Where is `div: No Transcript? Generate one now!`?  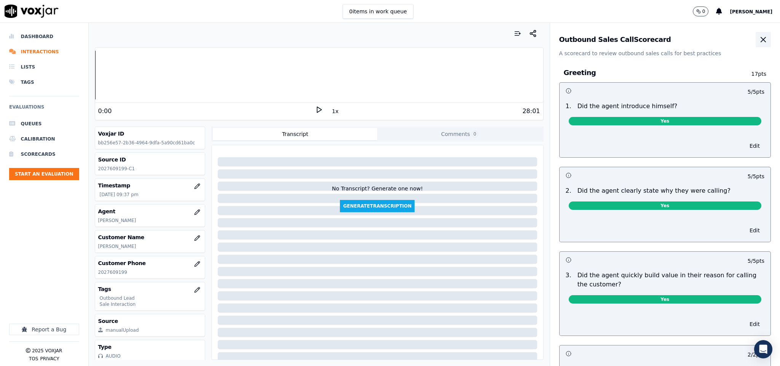
div: No Transcript? Generate one now! is located at coordinates (377, 192).